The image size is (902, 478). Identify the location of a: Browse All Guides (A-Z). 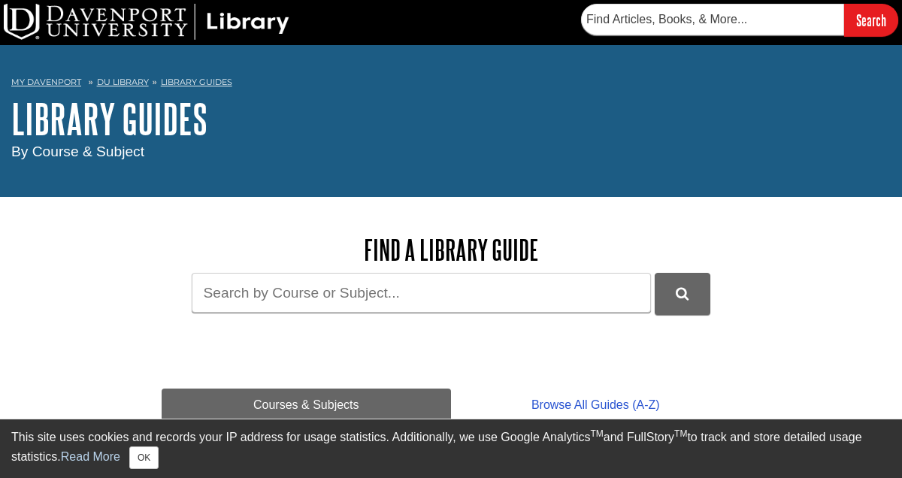
(595, 405).